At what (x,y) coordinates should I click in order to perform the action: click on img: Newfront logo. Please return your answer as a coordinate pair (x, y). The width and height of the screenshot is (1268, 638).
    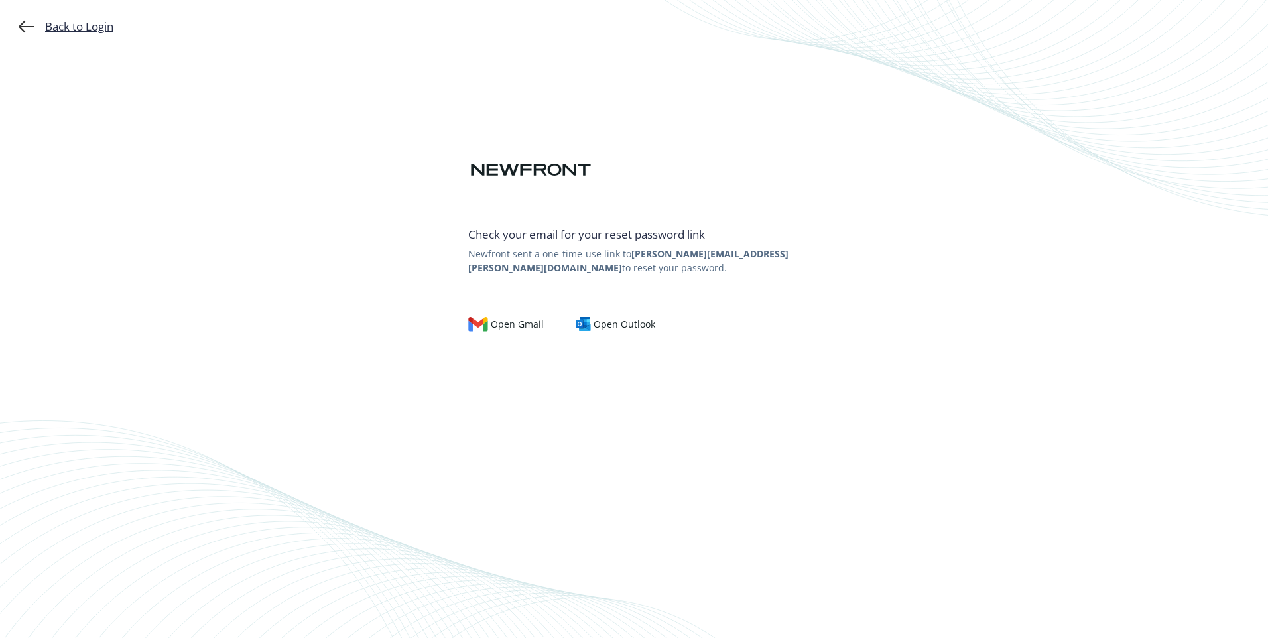
    Looking at the image, I should click on (530, 170).